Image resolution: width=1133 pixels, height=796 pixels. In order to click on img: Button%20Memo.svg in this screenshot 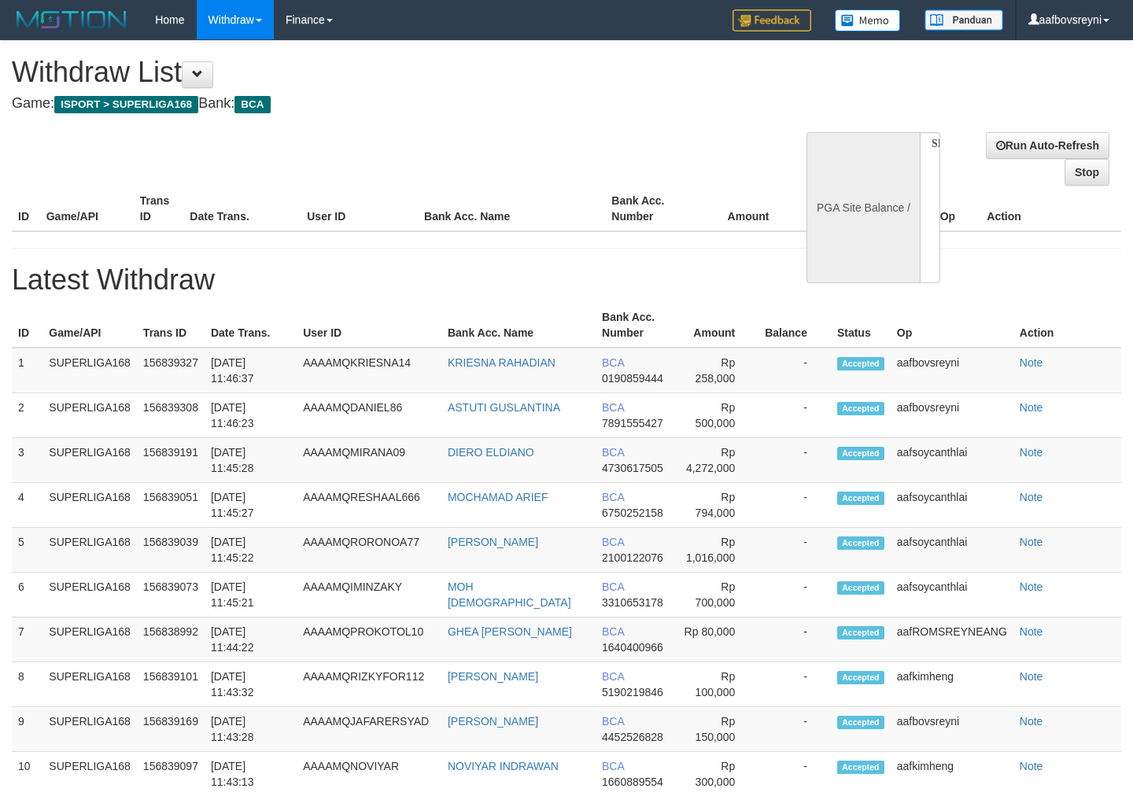, I will do `click(867, 20)`.